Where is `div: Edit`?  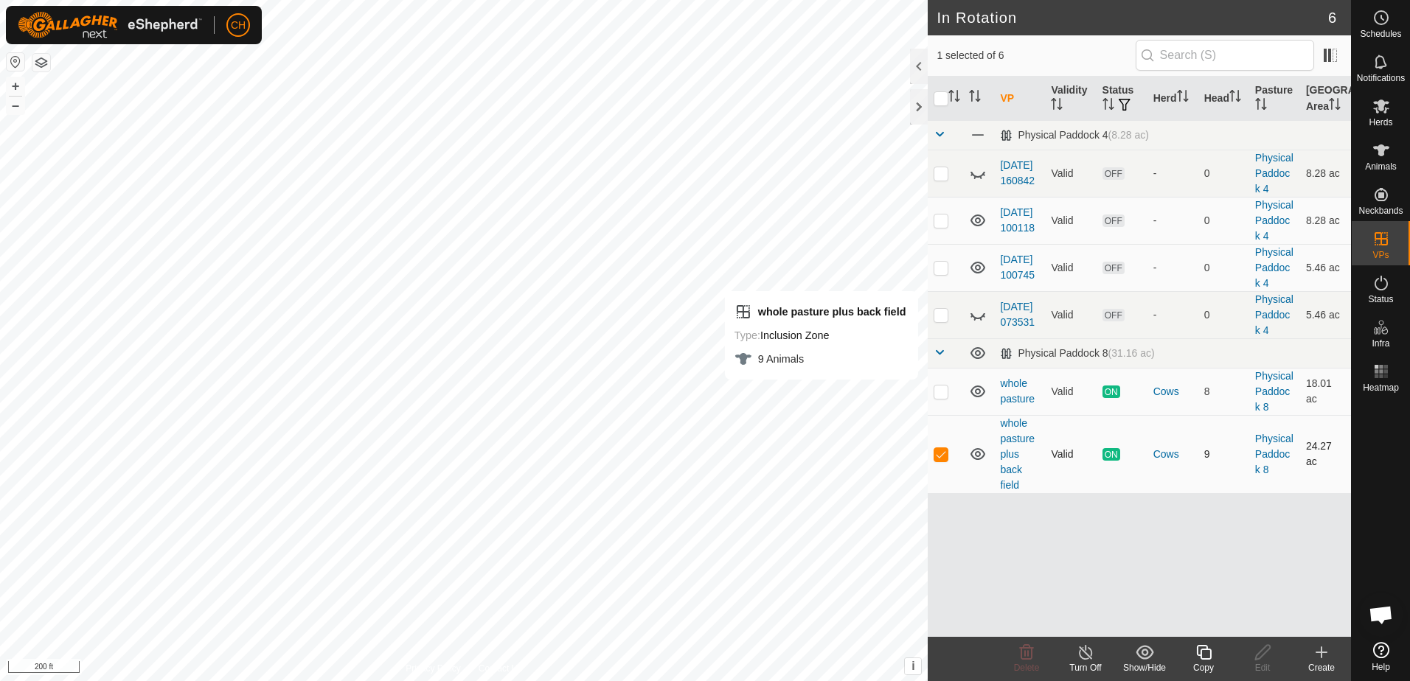
div: Edit is located at coordinates (1262, 668).